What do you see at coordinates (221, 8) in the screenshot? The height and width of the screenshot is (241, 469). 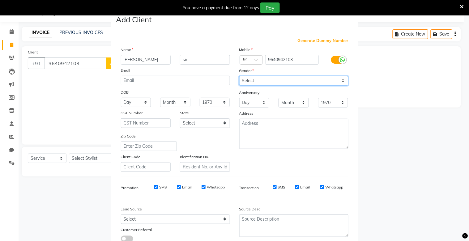 I see `div: You have a payment due from 12 days` at bounding box center [221, 8].